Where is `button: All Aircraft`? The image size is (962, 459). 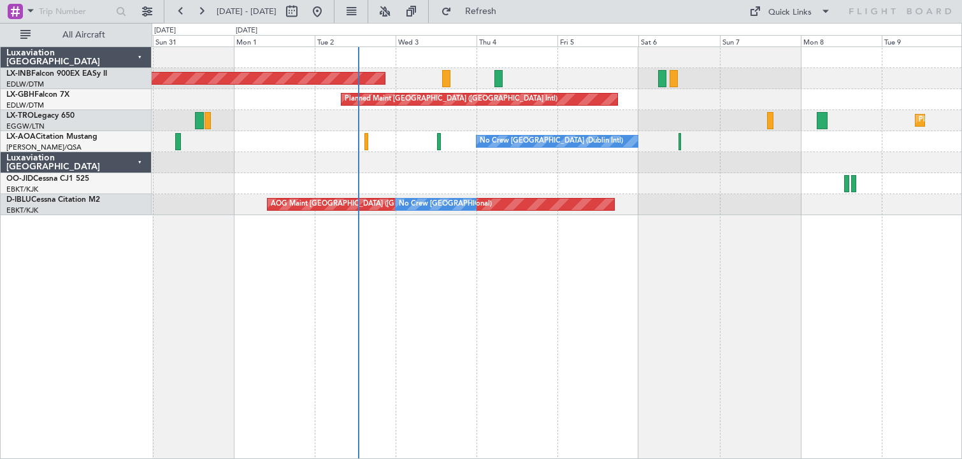 button: All Aircraft is located at coordinates (76, 35).